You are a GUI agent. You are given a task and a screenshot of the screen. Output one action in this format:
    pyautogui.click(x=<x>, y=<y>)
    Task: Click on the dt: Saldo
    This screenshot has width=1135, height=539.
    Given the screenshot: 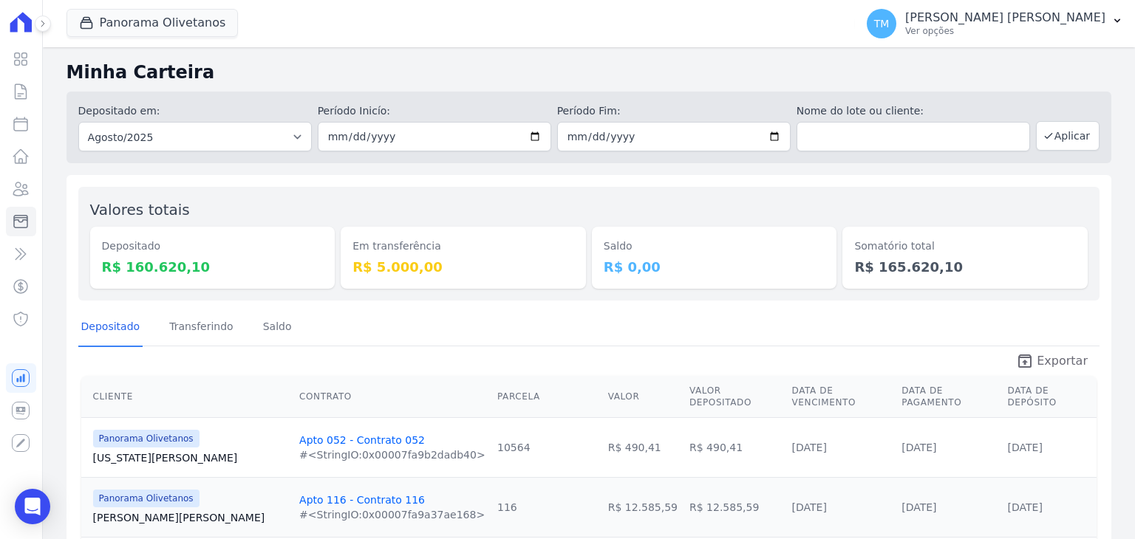 What is the action you would take?
    pyautogui.click(x=715, y=246)
    